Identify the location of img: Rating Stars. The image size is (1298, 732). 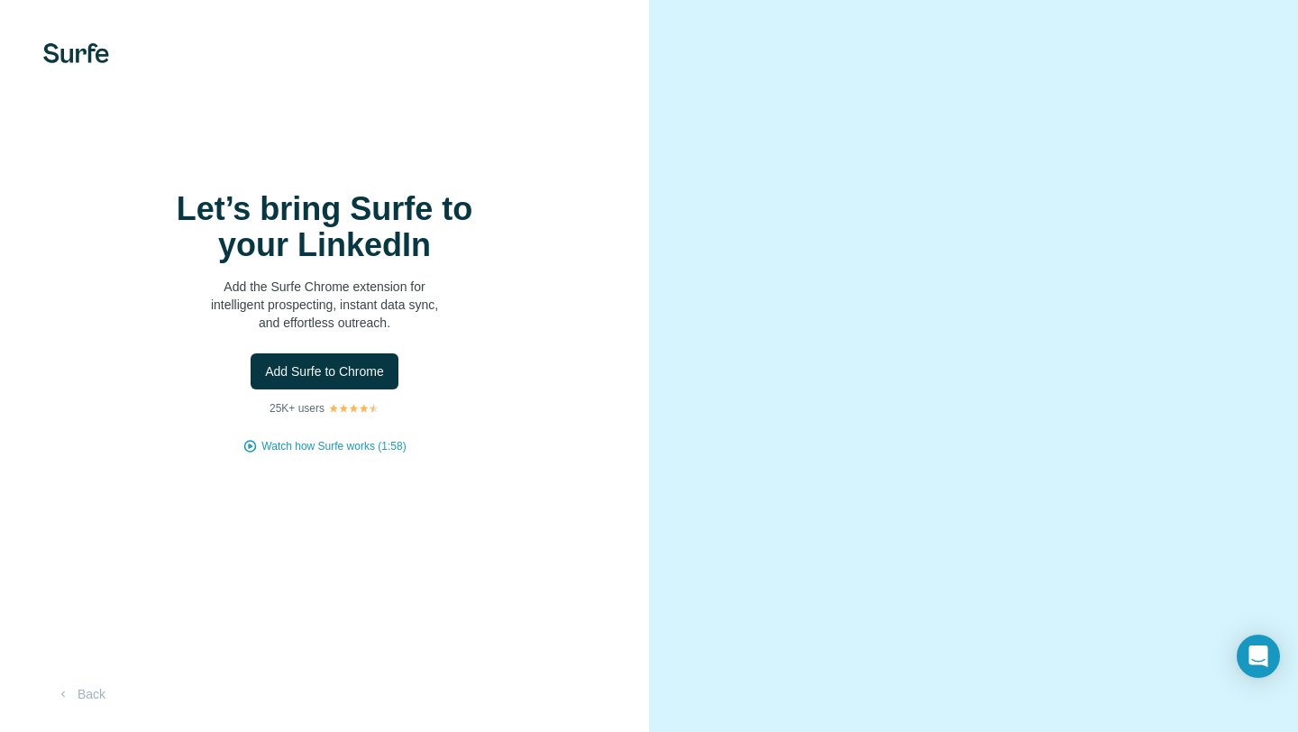
(353, 408).